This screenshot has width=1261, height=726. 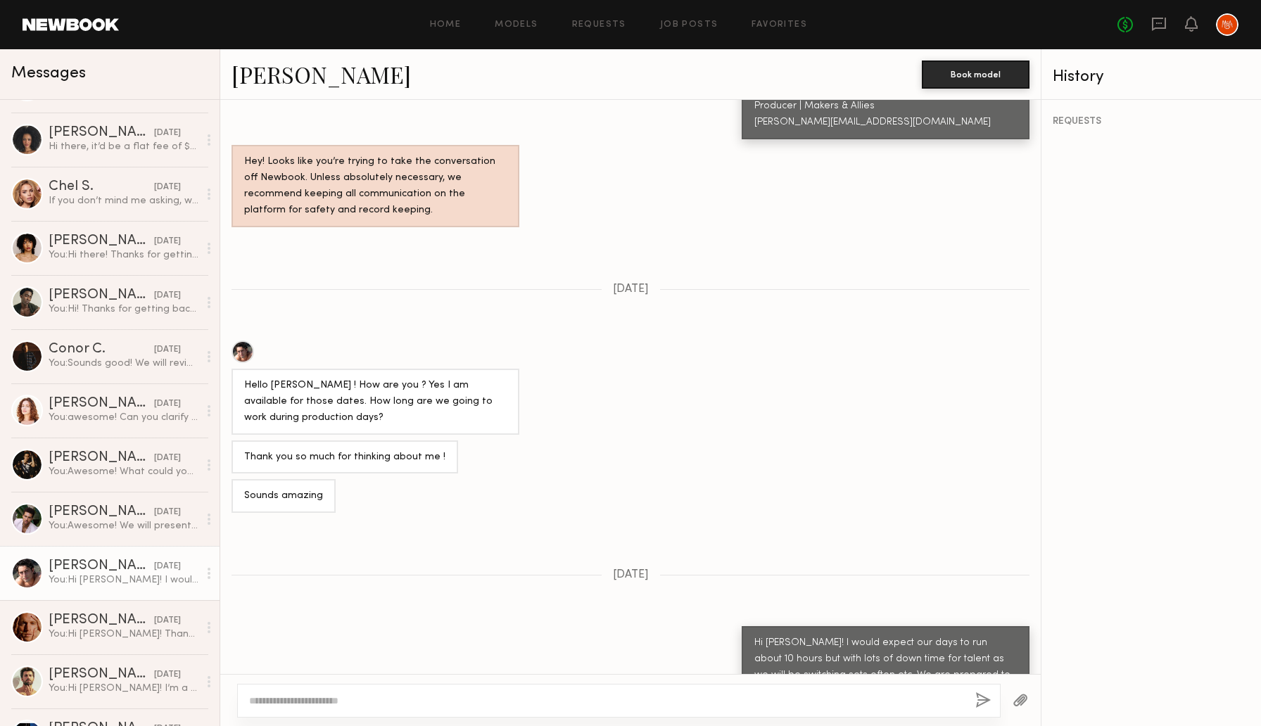 I want to click on div: You: Hi there! Thanks for getting back to me! I'll follow up with the client and keep you posted,..., so click(x=123, y=255).